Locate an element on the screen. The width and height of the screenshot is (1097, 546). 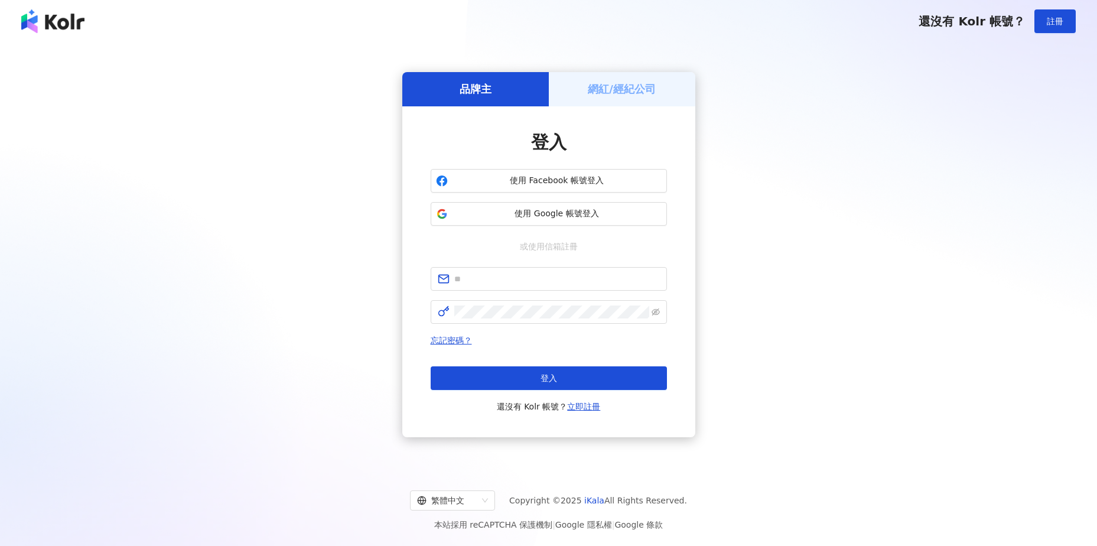
a: 忘記密碼？ is located at coordinates (451, 340).